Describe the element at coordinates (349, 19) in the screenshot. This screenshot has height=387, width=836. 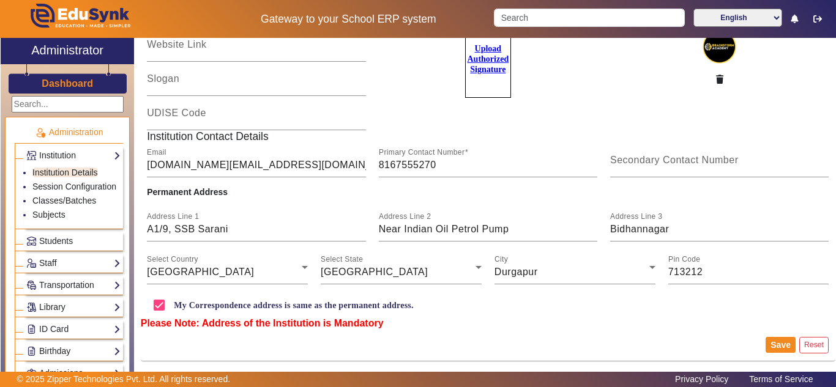
I see `h5: Gateway to your School ERP system` at that location.